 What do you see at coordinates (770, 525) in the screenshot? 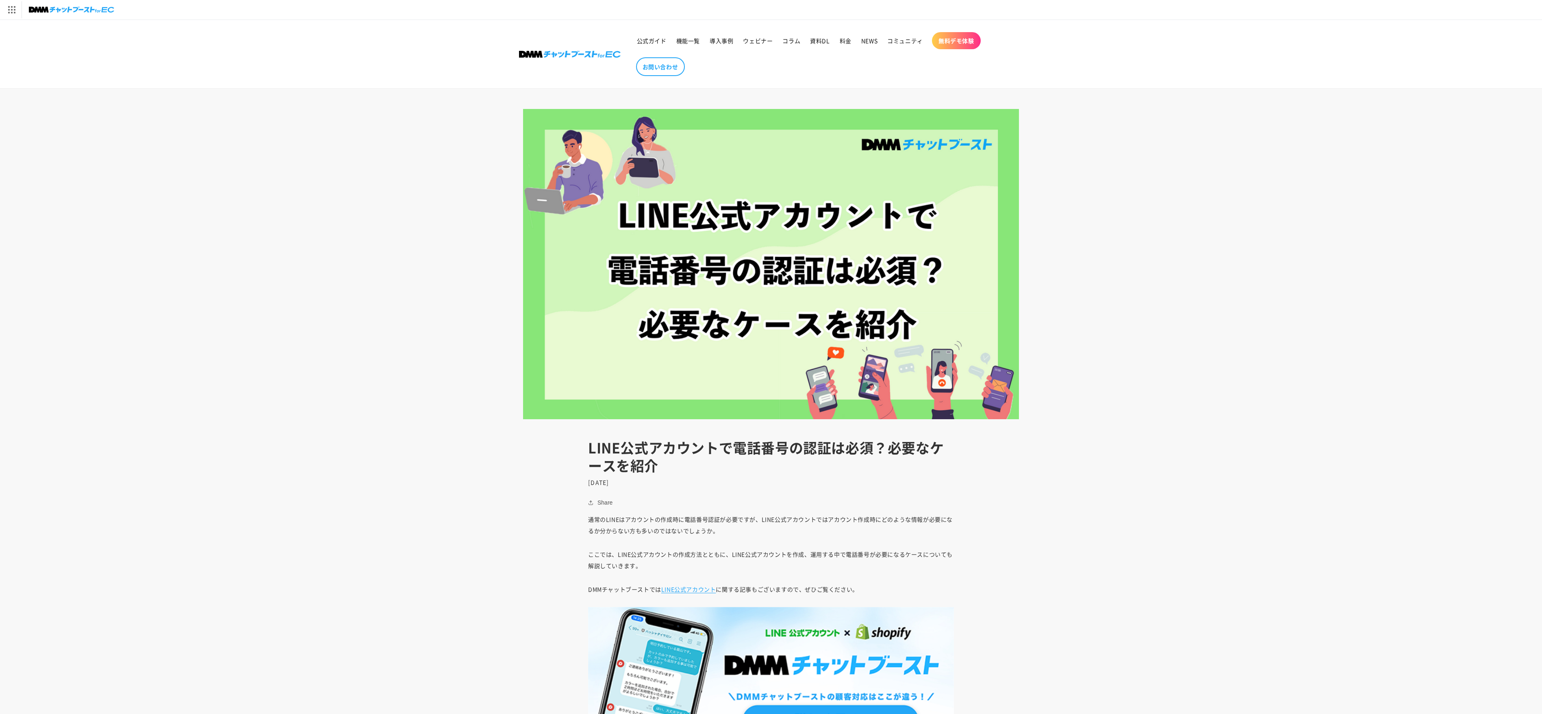
I see `span: 通常のLINEはアカウントの作成時に電話番号認証が必要ですが、LINE公式アカウントではアカウント作成時にどのような情報が必要になるか分からない方も多いのではないでしょうか。` at bounding box center [770, 525].